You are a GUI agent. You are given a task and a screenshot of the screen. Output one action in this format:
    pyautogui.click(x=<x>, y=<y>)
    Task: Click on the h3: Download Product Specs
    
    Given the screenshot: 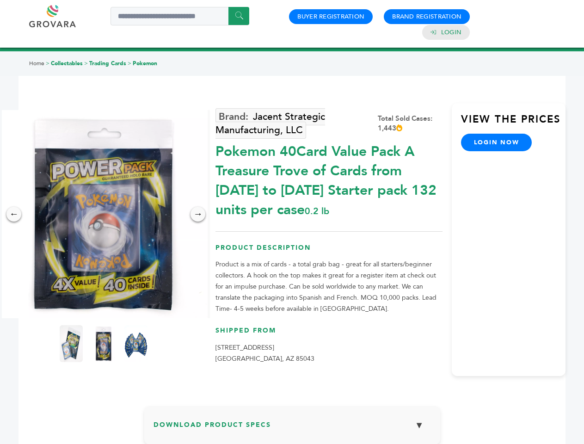 What is the action you would take?
    pyautogui.click(x=292, y=428)
    